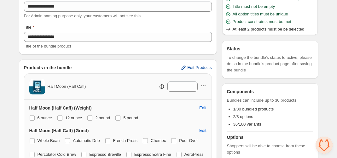  What do you see at coordinates (240, 92) in the screenshot?
I see `h3: Components` at bounding box center [240, 92].